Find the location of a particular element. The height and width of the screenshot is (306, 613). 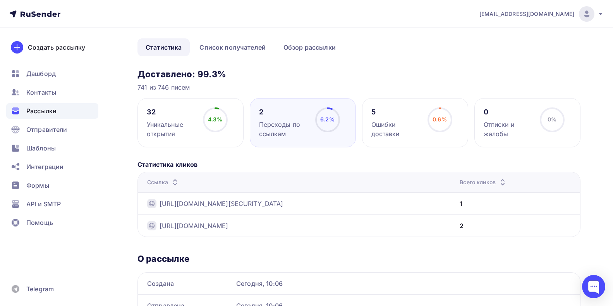

a: Формы is located at coordinates (52, 185).